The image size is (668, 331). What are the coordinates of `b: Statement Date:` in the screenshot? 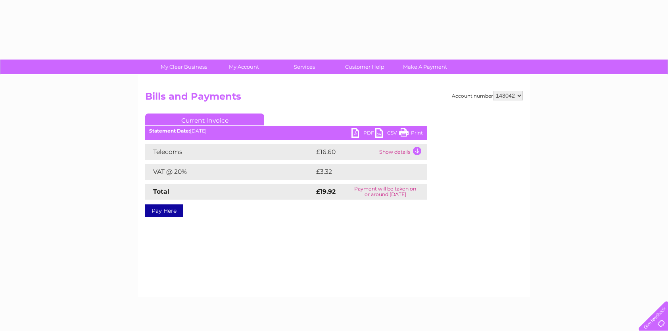 It's located at (169, 131).